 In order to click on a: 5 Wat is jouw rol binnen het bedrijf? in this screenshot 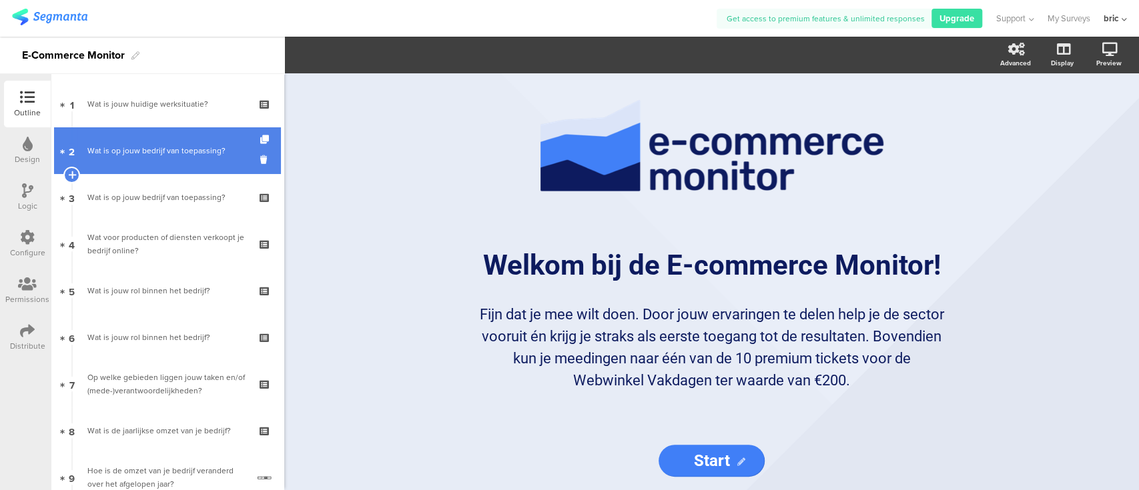, I will do `click(167, 291)`.